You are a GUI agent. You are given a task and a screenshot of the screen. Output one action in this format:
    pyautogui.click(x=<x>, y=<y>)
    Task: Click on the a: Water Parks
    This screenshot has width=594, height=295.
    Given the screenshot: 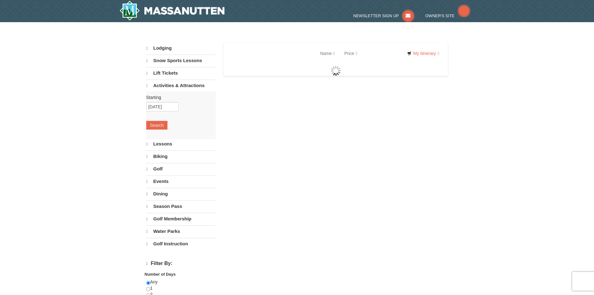 What is the action you would take?
    pyautogui.click(x=181, y=231)
    